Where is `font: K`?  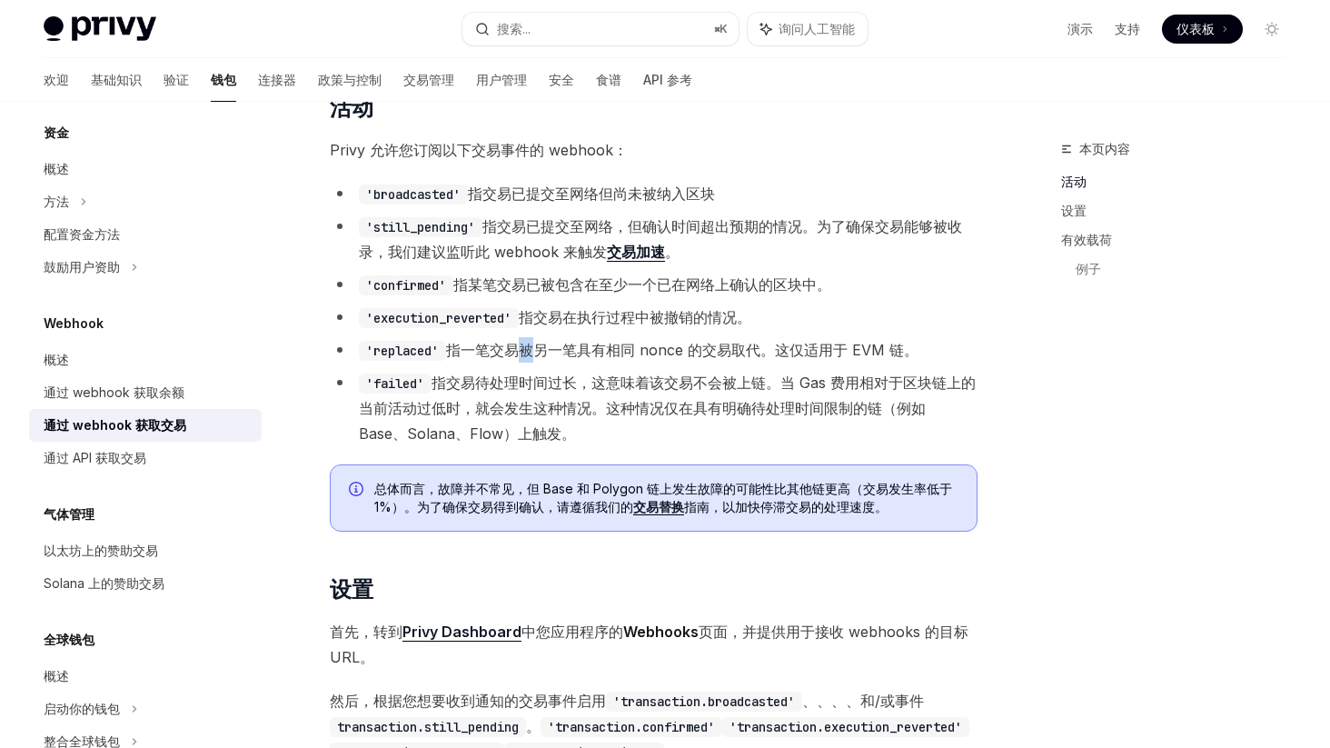 font: K is located at coordinates (723, 28).